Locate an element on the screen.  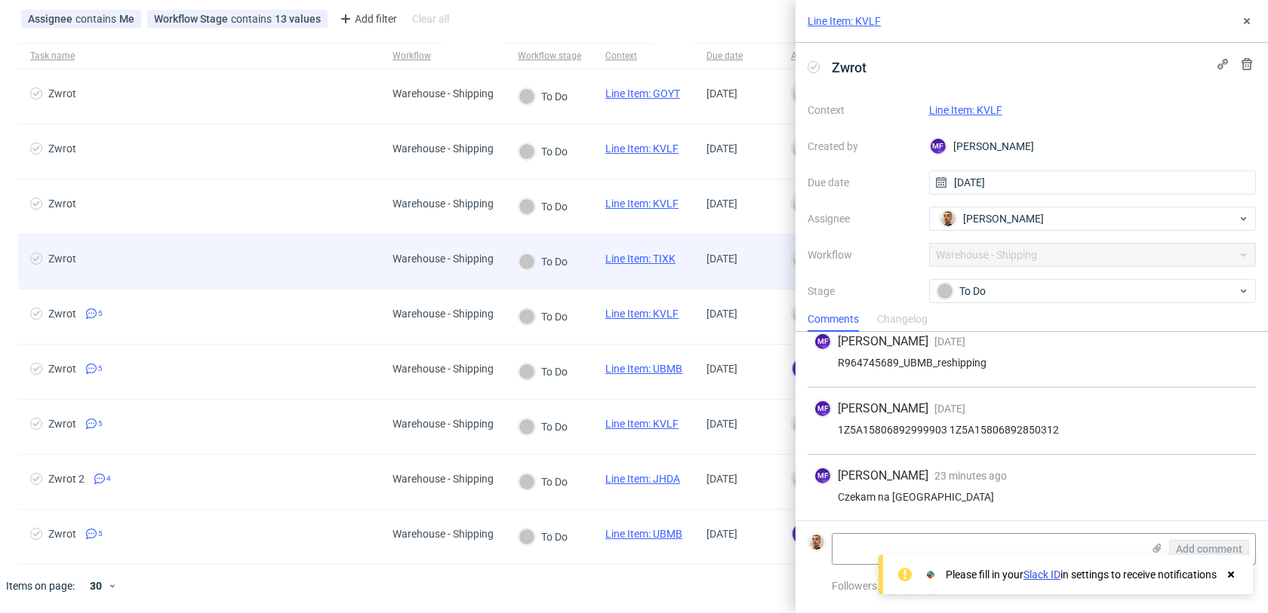
div: Workflow is located at coordinates (411, 56).